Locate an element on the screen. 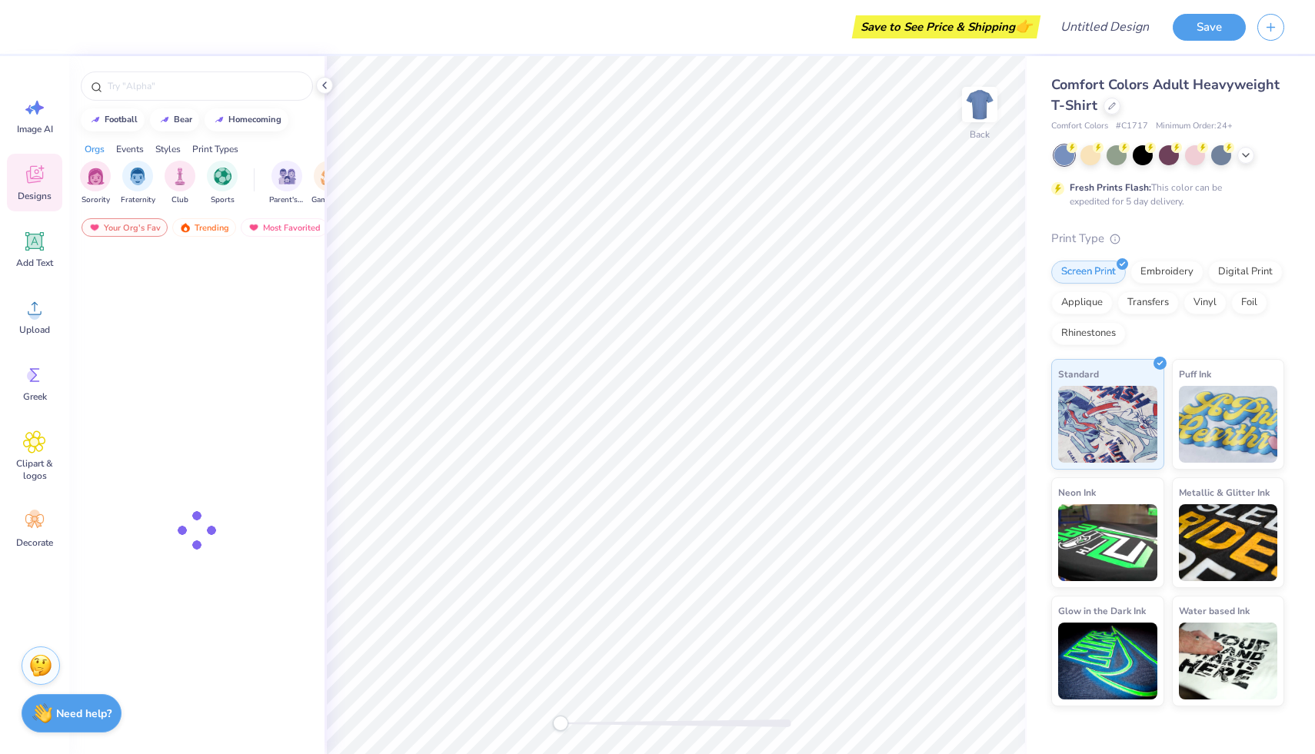 The height and width of the screenshot is (754, 1315). div: Trending is located at coordinates (204, 228).